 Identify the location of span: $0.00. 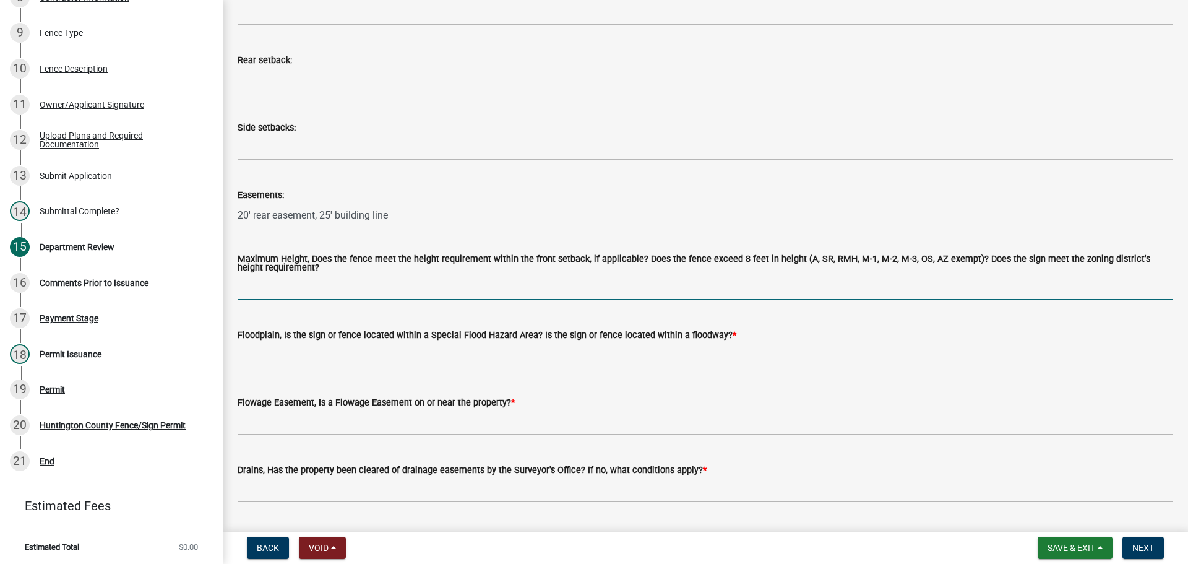
(188, 546).